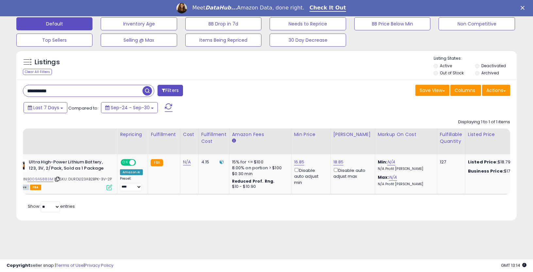  What do you see at coordinates (164, 135) in the screenshot?
I see `div: Fulfillment` at bounding box center [164, 135].